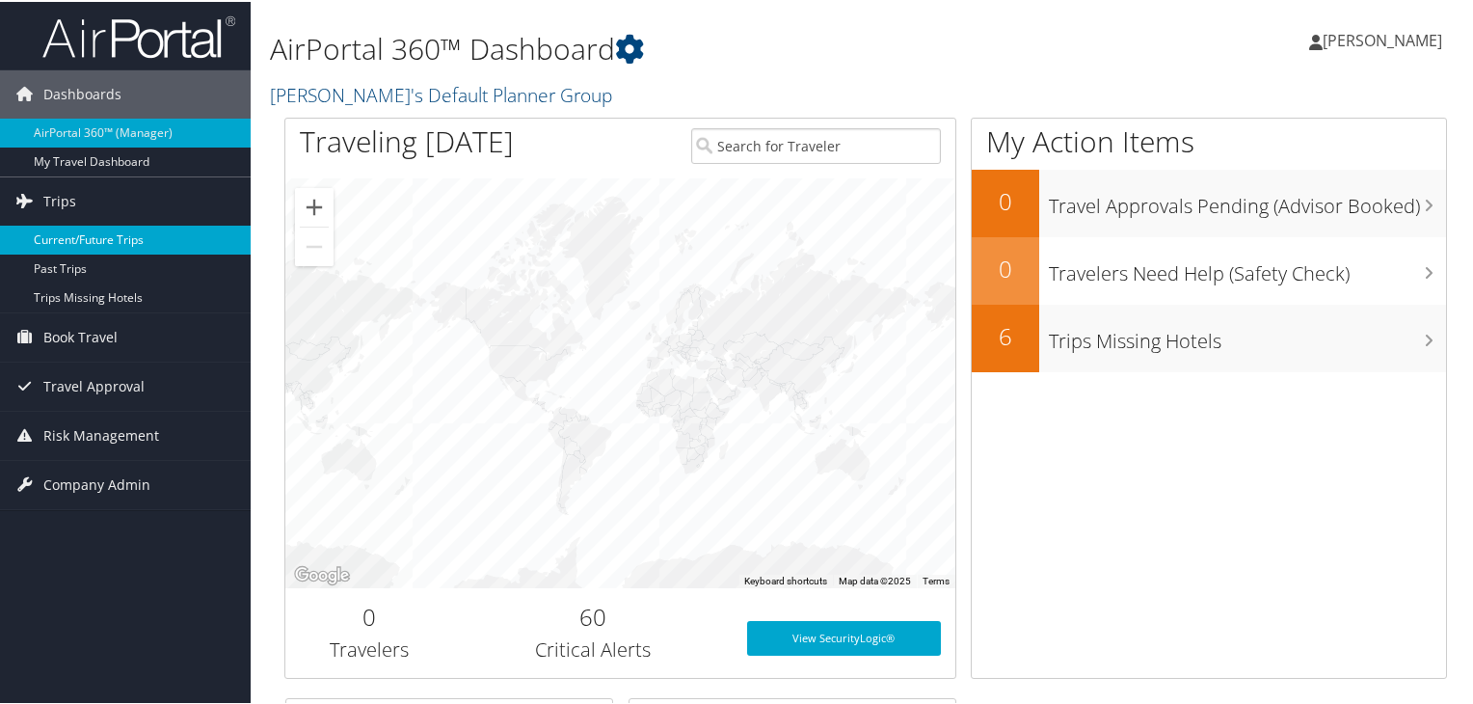 The image size is (1473, 704). Describe the element at coordinates (139, 35) in the screenshot. I see `img: airportal-logo.png` at that location.